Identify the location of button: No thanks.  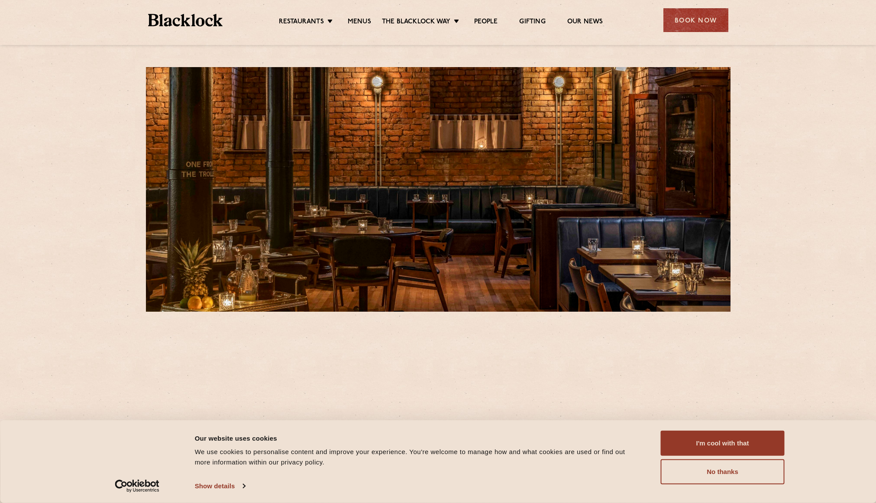
(723, 472).